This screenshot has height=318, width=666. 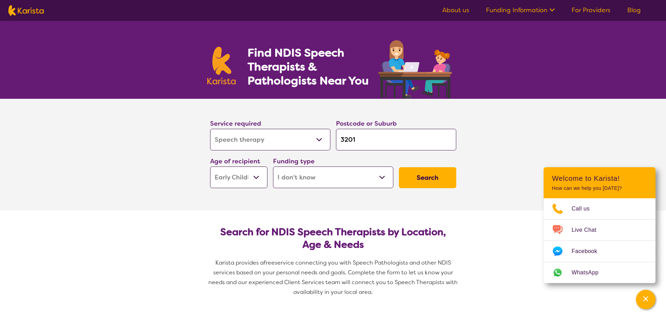 What do you see at coordinates (590, 10) in the screenshot?
I see `a: For Providers` at bounding box center [590, 10].